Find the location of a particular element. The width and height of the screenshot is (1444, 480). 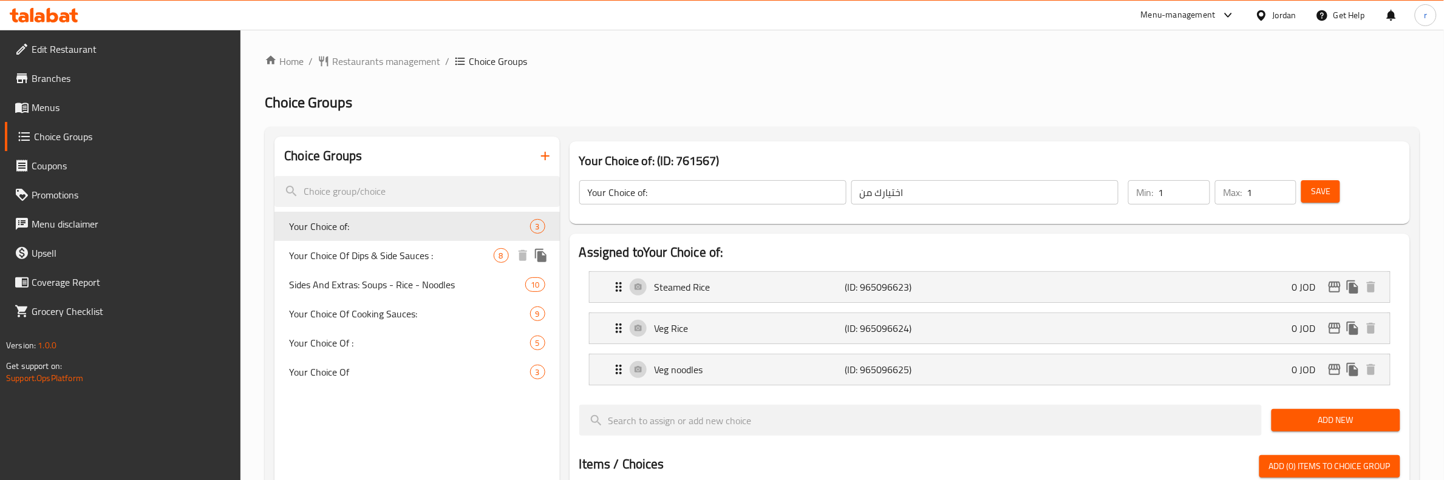

span: Your Choice of: is located at coordinates (409, 226).